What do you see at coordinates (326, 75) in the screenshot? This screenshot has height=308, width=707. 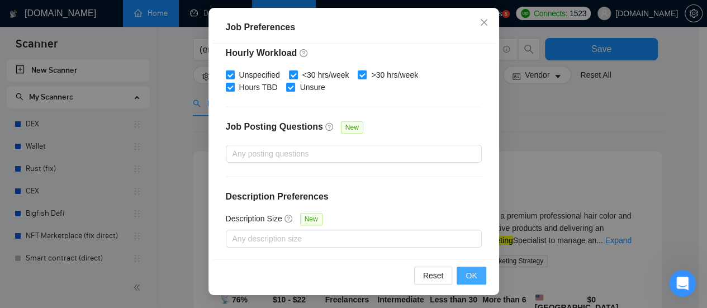 I see `span: <30 hrs/week` at bounding box center [326, 75].